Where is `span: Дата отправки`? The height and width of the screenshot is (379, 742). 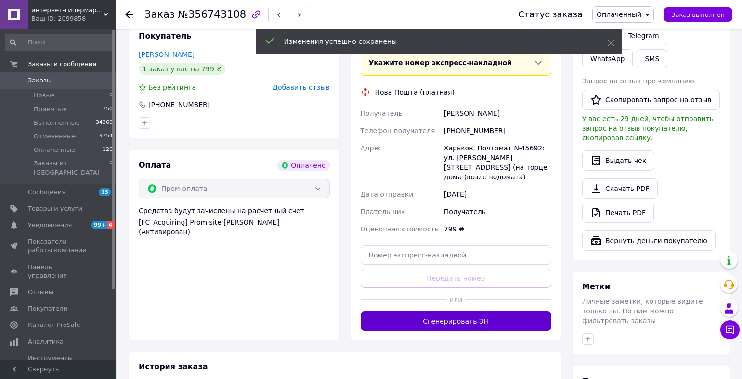 span: Дата отправки is located at coordinates (387, 194).